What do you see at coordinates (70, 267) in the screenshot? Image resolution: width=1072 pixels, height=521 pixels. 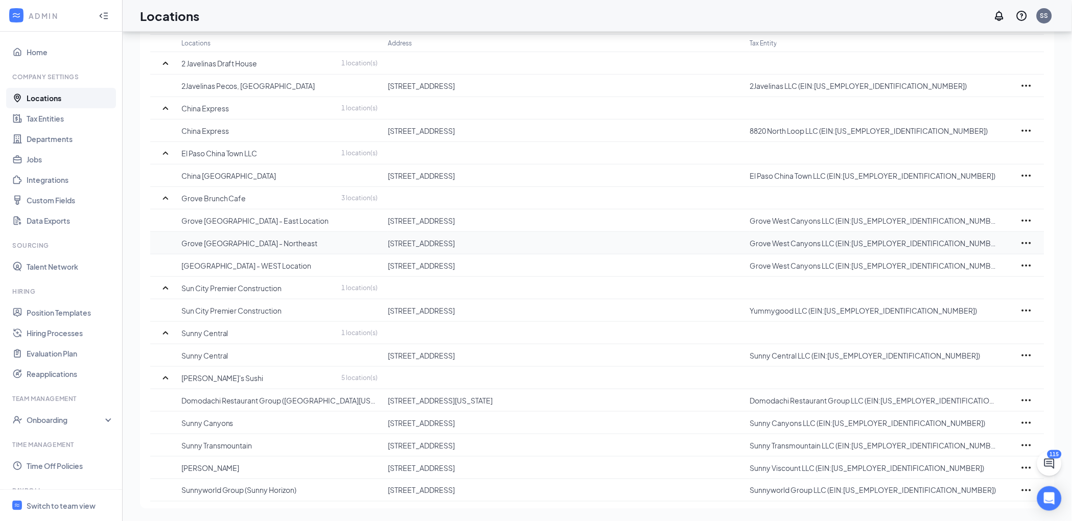 I see `a: Talent Network` at bounding box center [70, 267].